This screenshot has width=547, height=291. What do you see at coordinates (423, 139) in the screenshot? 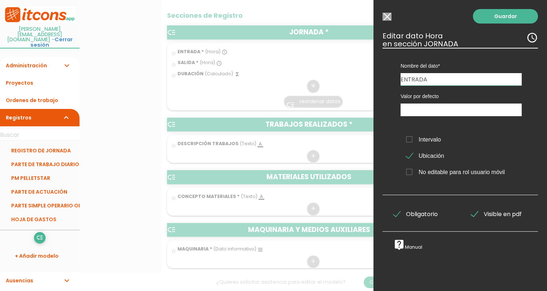
I see `span: Intervalo` at bounding box center [423, 139].